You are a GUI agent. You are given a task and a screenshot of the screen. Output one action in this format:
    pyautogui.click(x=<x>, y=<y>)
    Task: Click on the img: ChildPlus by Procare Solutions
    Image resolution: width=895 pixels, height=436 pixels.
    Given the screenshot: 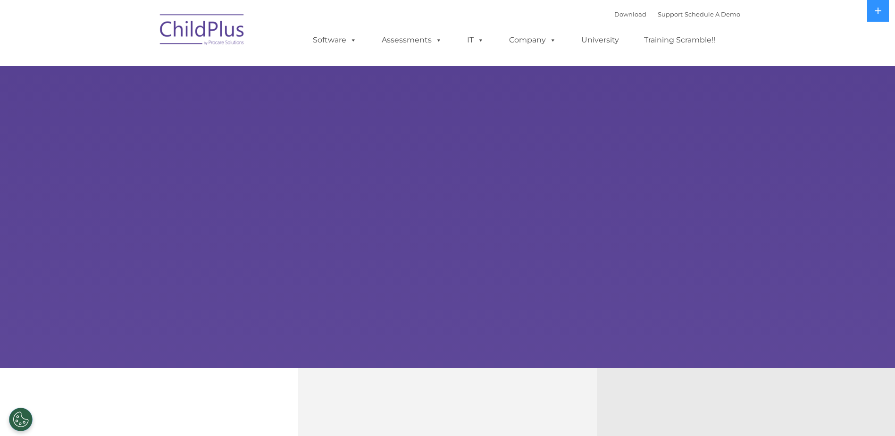 What is the action you would take?
    pyautogui.click(x=202, y=31)
    